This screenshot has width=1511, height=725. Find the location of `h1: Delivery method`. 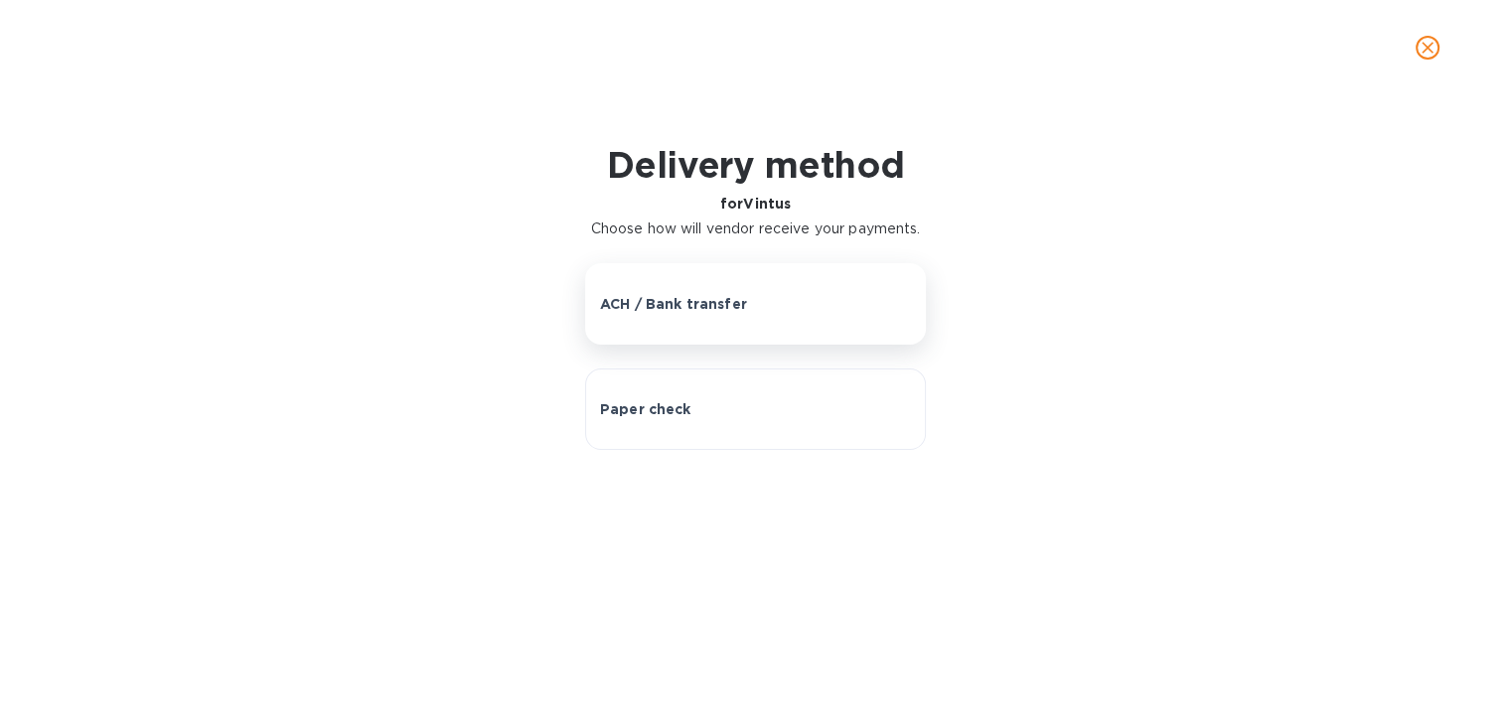

h1: Delivery method is located at coordinates (756, 165).